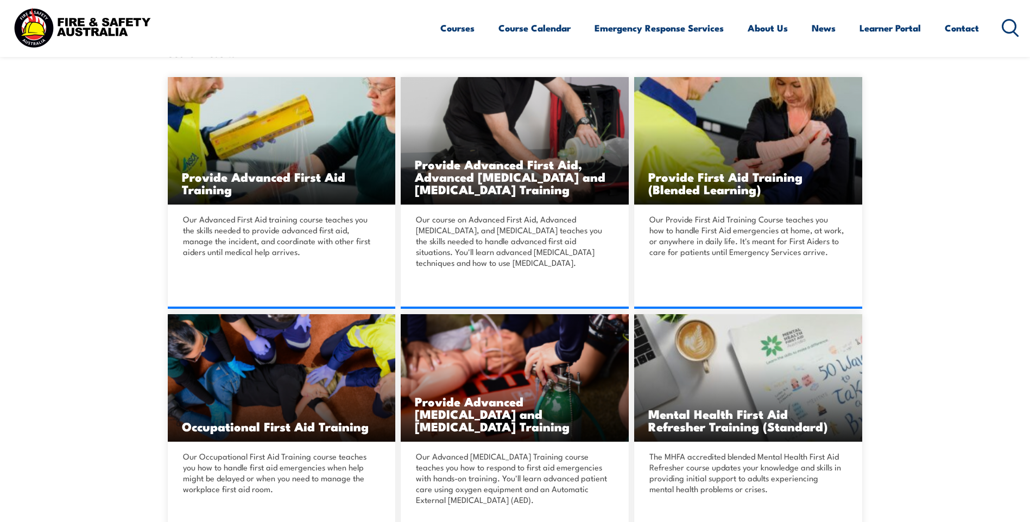  I want to click on a: Occupational First Aid Training, so click(282, 378).